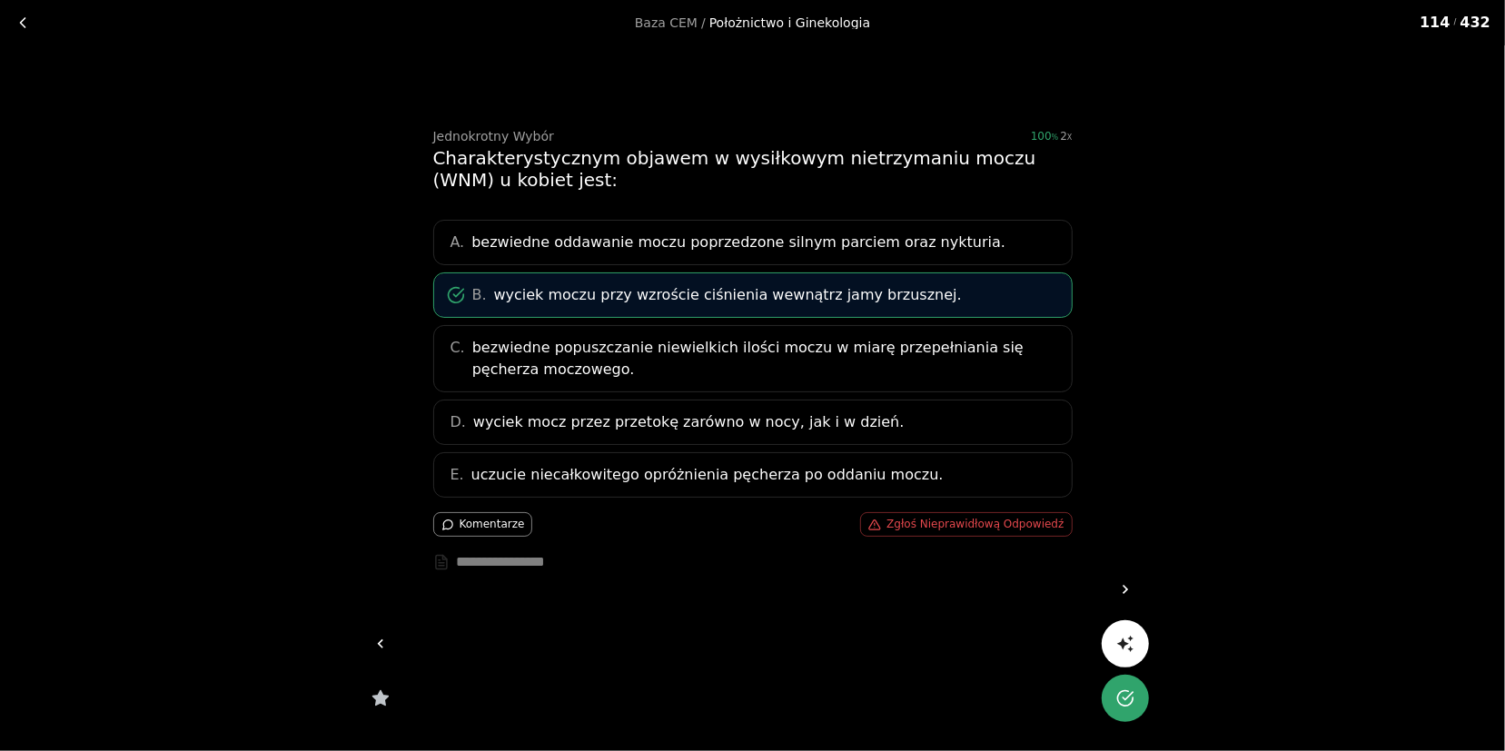 This screenshot has height=751, width=1505. Describe the element at coordinates (753, 295) in the screenshot. I see `div: B.wyciek moczu przy wzroście ciśnienia wewnątrz jamy brzusznej.` at that location.